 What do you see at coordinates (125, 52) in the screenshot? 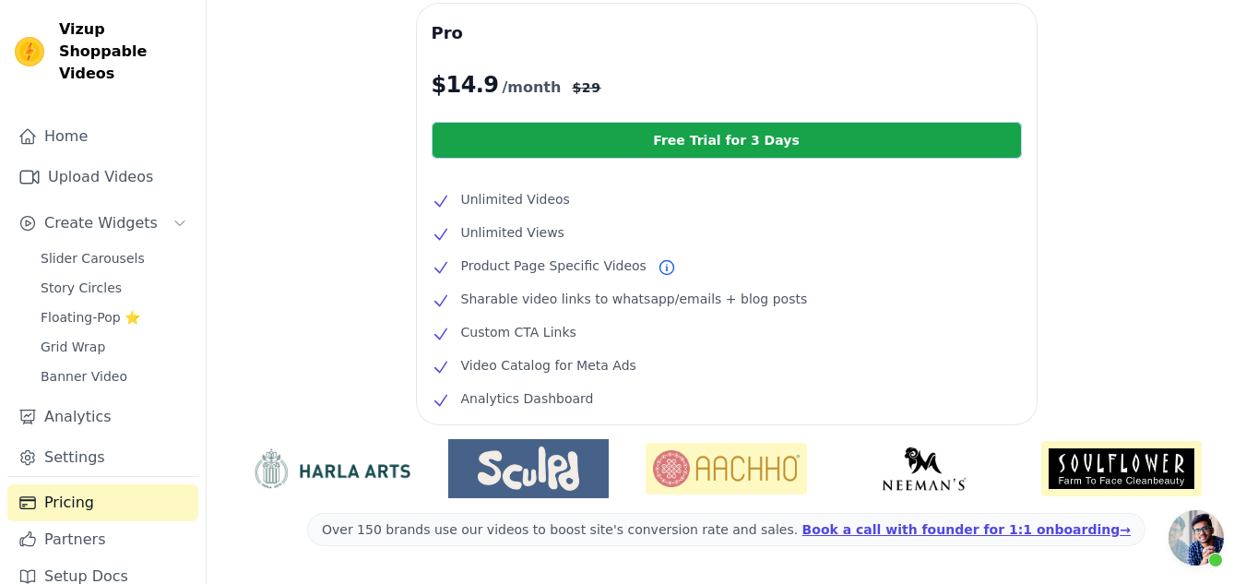
I see `span: Vizup Shoppable Videos` at bounding box center [125, 52].